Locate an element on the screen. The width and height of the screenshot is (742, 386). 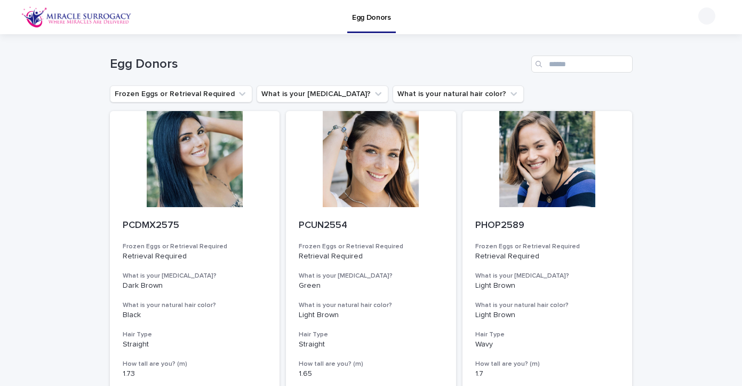
input: Search is located at coordinates (582, 64).